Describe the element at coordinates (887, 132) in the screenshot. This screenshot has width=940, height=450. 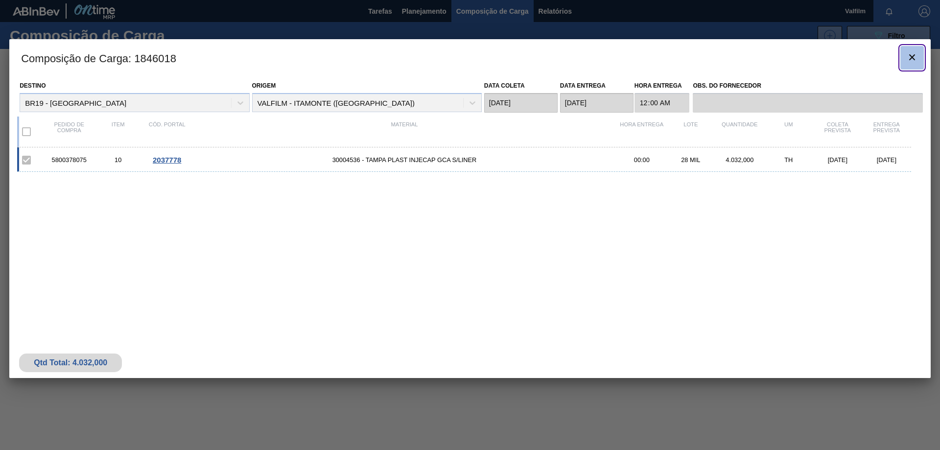
I see `div: Entrega Prevista` at that location.